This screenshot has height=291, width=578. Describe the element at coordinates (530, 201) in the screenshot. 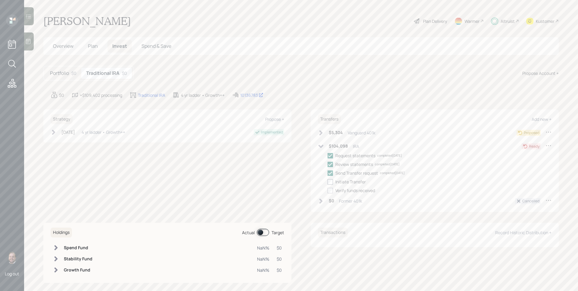

I see `div: Cancelled` at that location.